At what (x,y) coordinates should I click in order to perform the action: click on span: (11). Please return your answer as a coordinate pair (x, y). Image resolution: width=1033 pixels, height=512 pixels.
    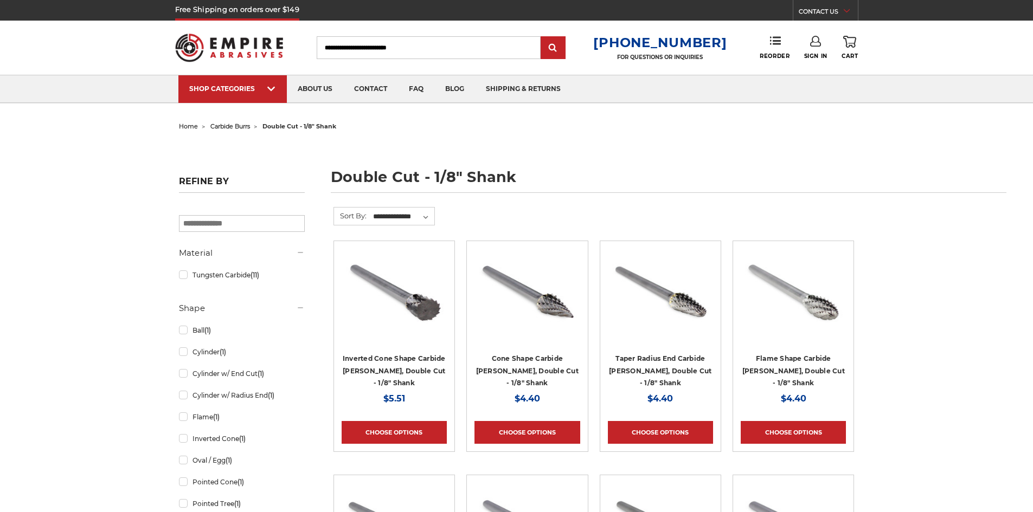
    Looking at the image, I should click on (255, 275).